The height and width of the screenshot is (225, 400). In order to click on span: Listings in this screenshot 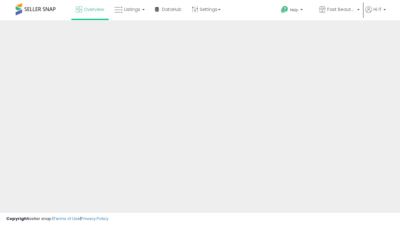, I will do `click(132, 9)`.